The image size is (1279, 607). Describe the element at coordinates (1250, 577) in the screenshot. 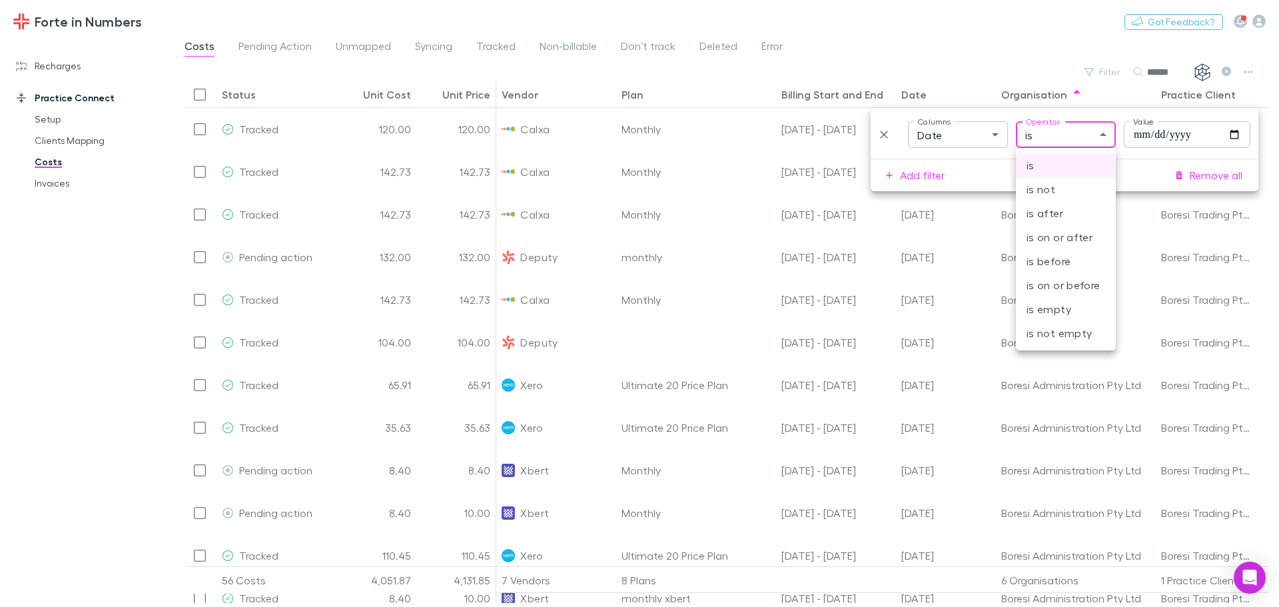

I see `div: Open Intercom Messenger` at that location.